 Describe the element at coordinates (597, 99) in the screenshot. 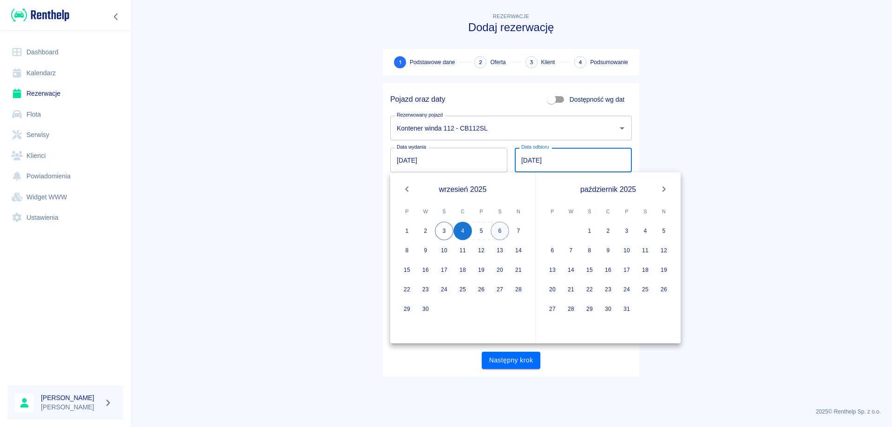

I see `span: Dostępność wg dat` at that location.